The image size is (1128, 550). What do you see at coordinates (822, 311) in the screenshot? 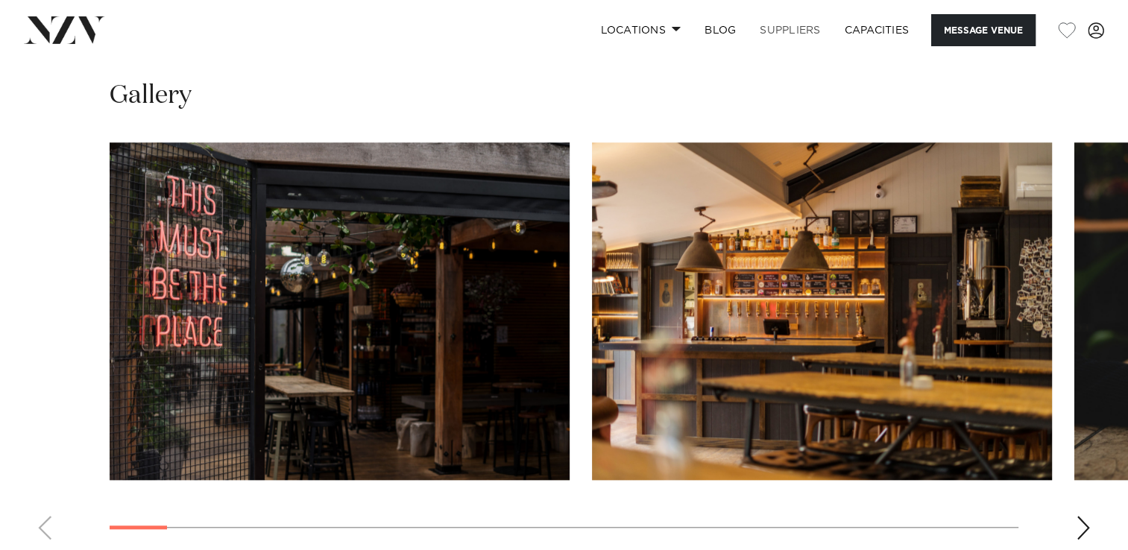
I see `swiper-slide: 2 / 30` at bounding box center [822, 311].